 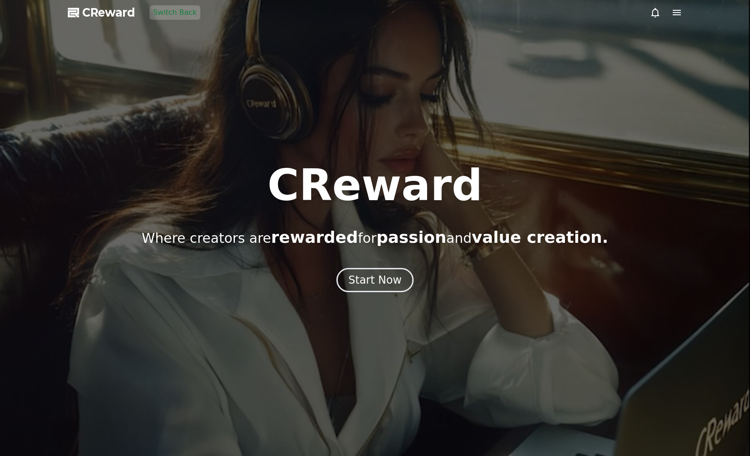 What do you see at coordinates (375, 237) in the screenshot?
I see `p: Where creators are for and` at bounding box center [375, 237].